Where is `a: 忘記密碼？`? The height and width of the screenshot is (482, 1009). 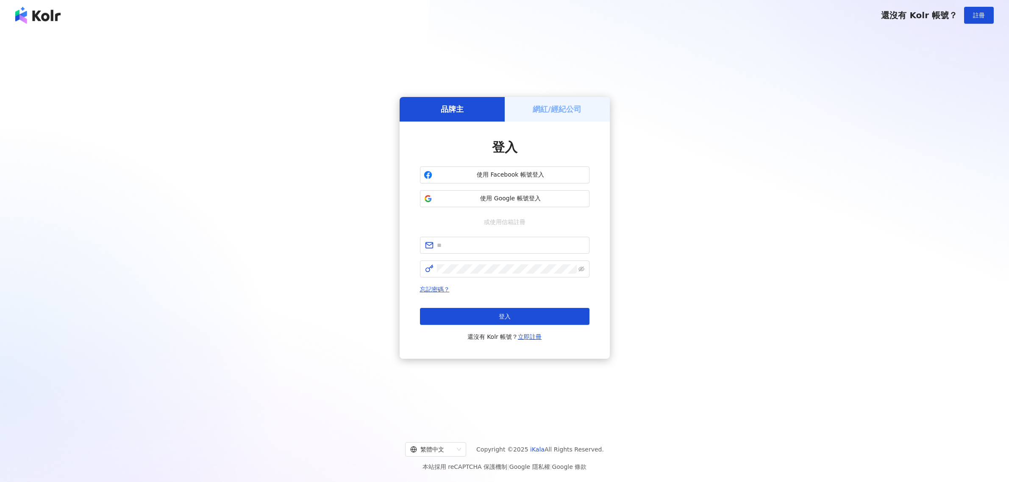
a: 忘記密碼？ is located at coordinates (435, 289).